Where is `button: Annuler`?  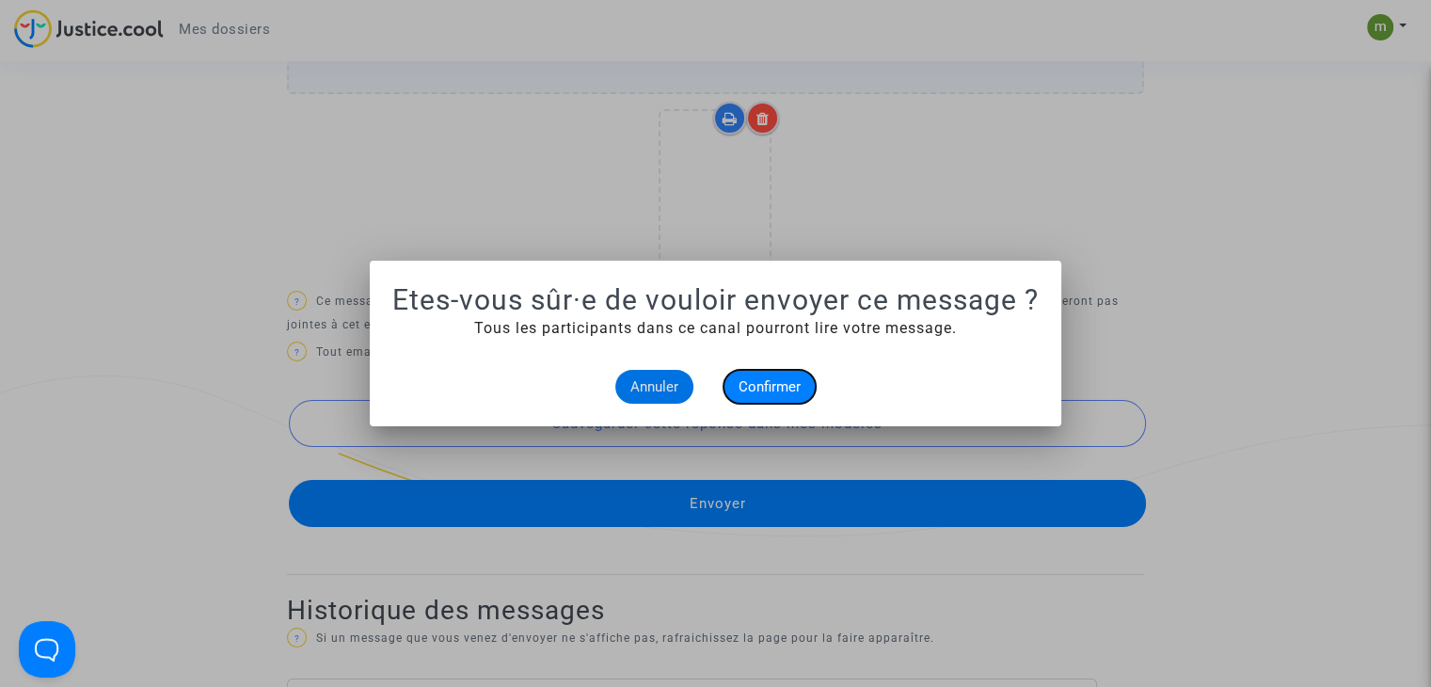
button: Annuler is located at coordinates (654, 387).